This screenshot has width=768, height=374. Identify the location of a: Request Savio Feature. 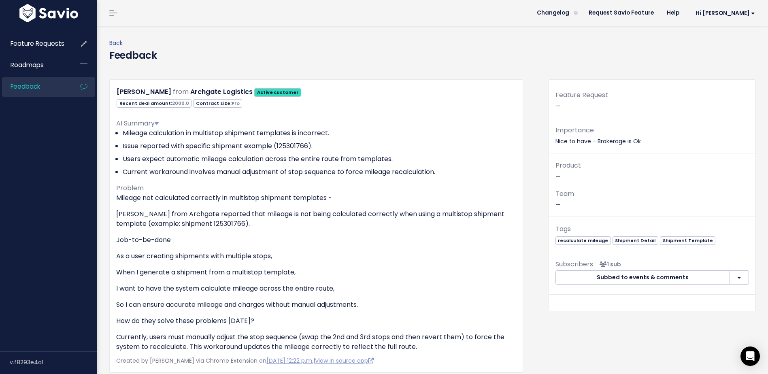
(621, 13).